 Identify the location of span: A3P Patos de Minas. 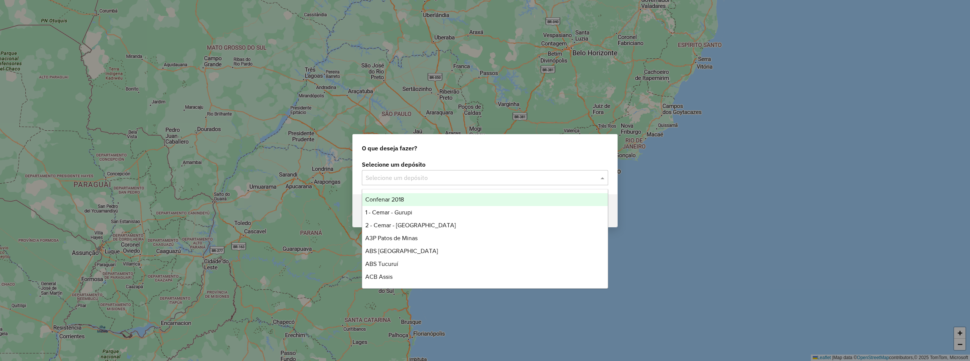
(392, 238).